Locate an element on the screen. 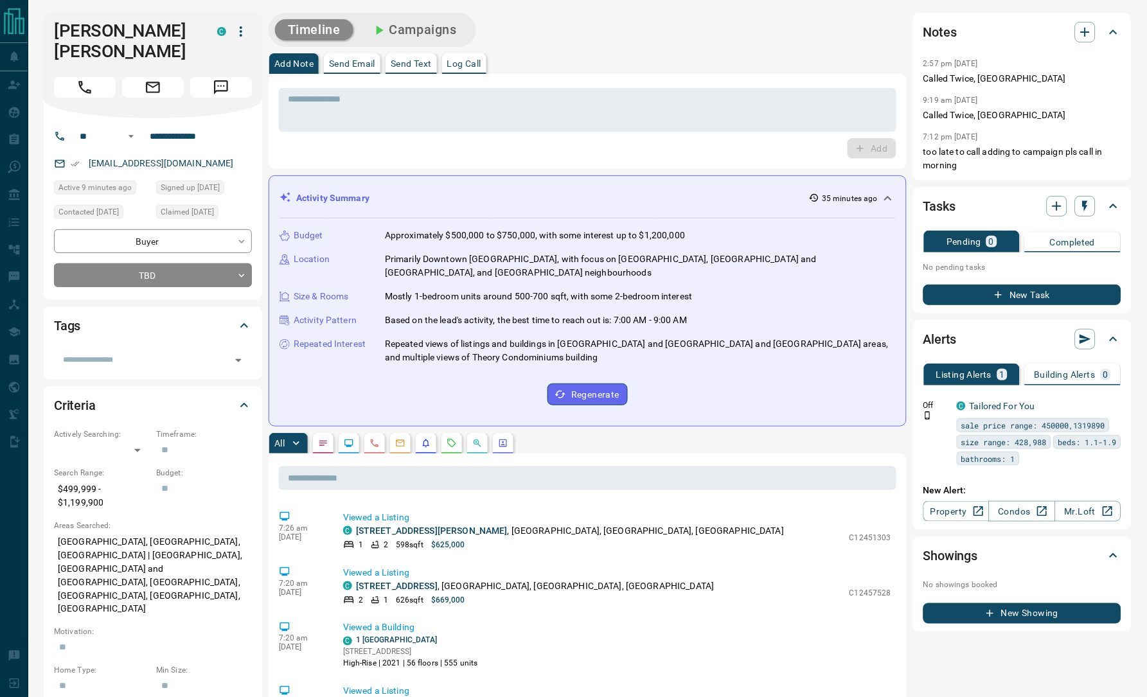 Image resolution: width=1147 pixels, height=697 pixels. span: Active 9 minutes ago is located at coordinates (95, 188).